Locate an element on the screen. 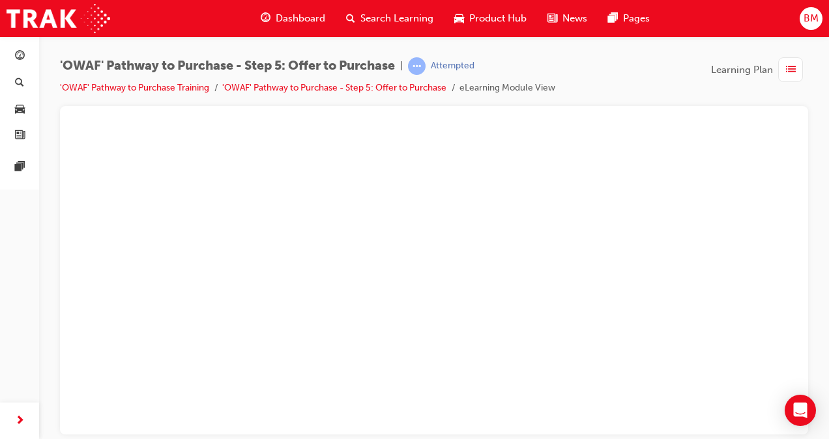  a: car-iconProduct Hub is located at coordinates (490, 18).